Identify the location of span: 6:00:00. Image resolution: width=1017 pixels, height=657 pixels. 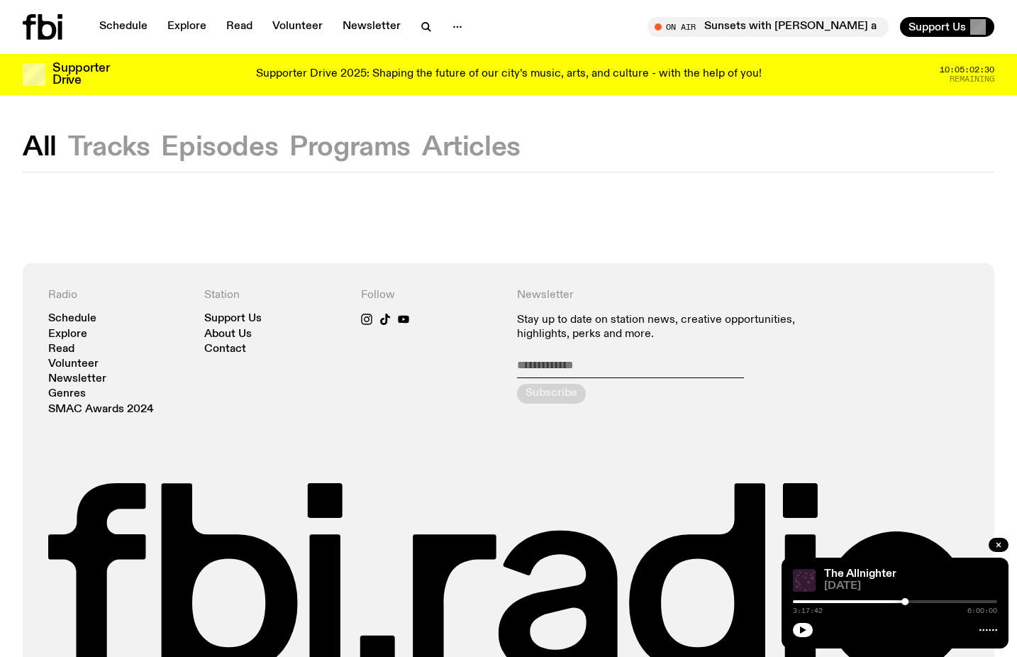
(982, 611).